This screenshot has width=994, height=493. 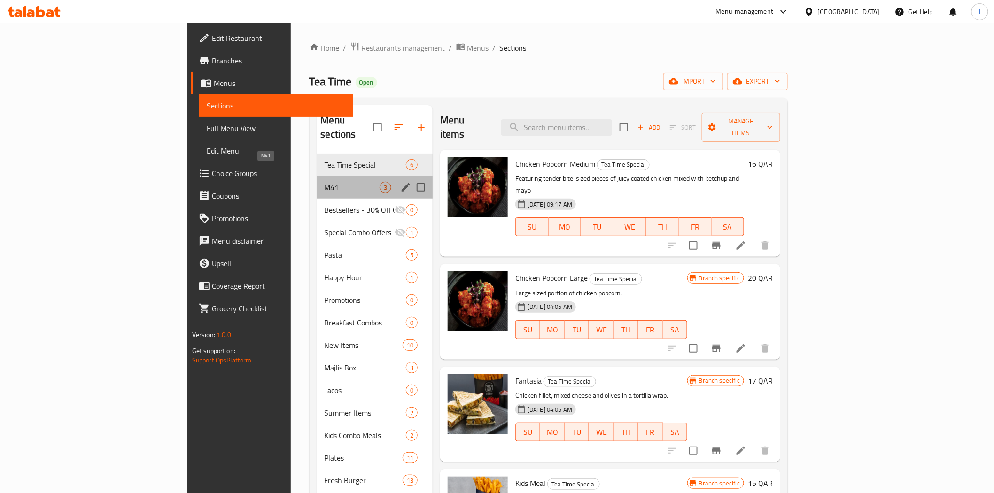 I want to click on button: Branch-specific-item, so click(x=716, y=246).